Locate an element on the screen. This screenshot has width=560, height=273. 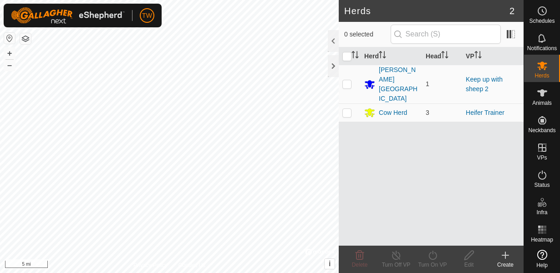
span: Herds is located at coordinates (542, 76).